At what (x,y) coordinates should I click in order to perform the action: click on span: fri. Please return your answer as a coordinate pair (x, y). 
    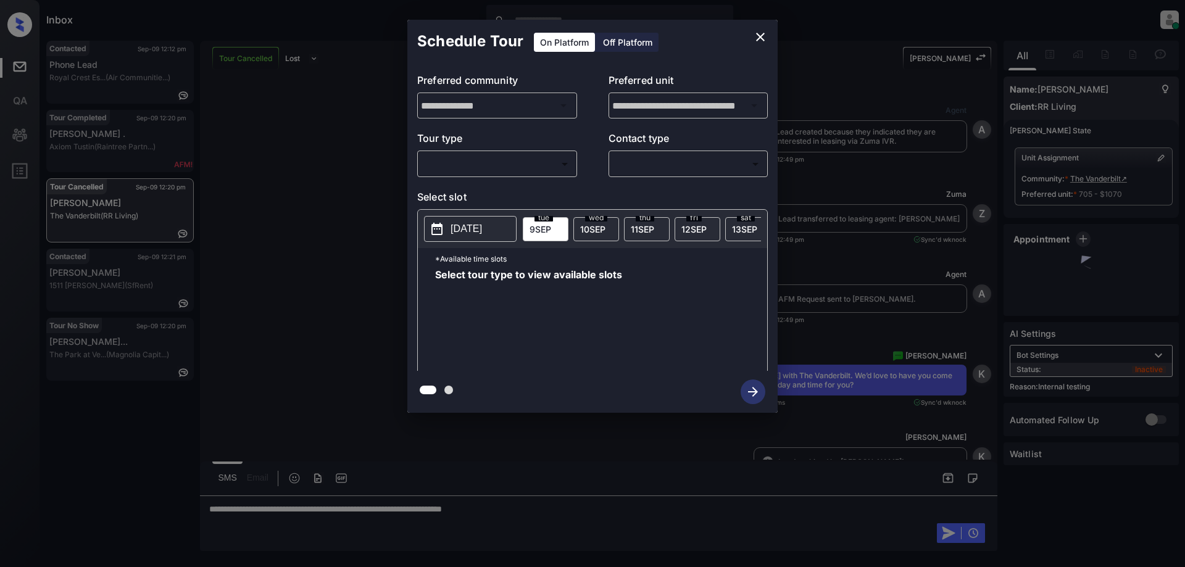
    Looking at the image, I should click on (693, 218).